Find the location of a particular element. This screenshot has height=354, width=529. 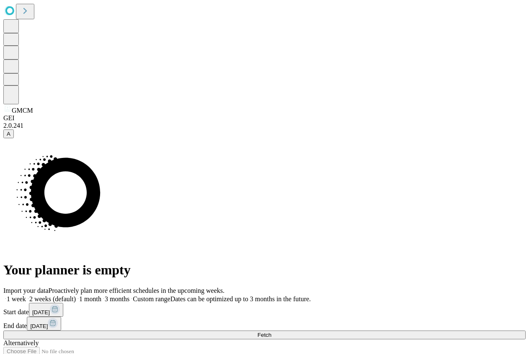

h1: Your planner is empty is located at coordinates (264, 270).